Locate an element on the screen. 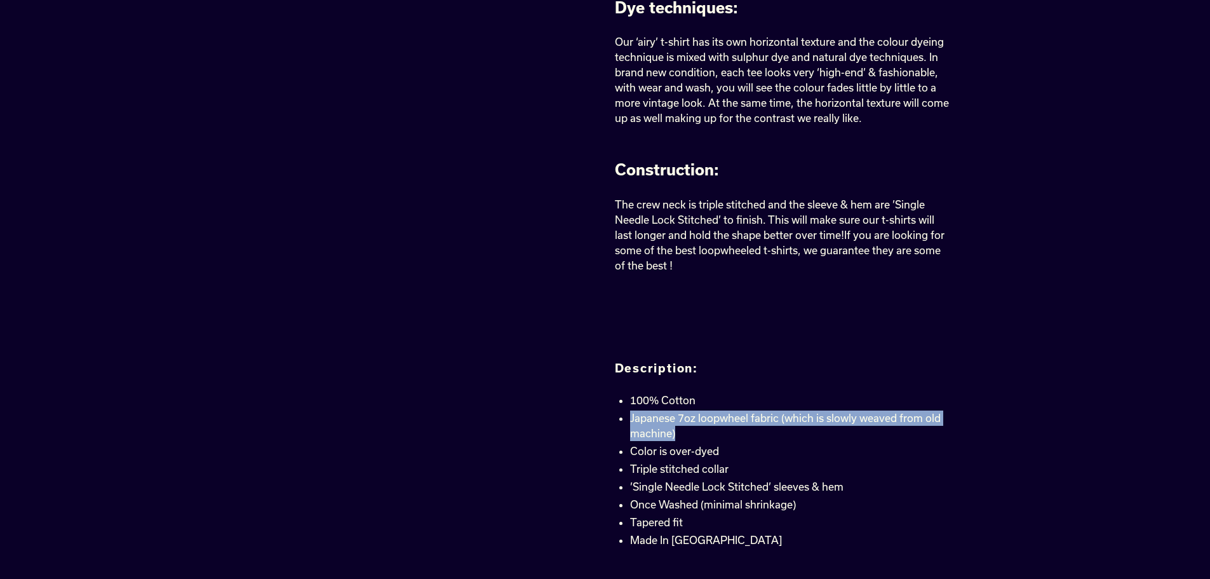 The height and width of the screenshot is (579, 1210). span: Color is over-dyed is located at coordinates (675, 450).